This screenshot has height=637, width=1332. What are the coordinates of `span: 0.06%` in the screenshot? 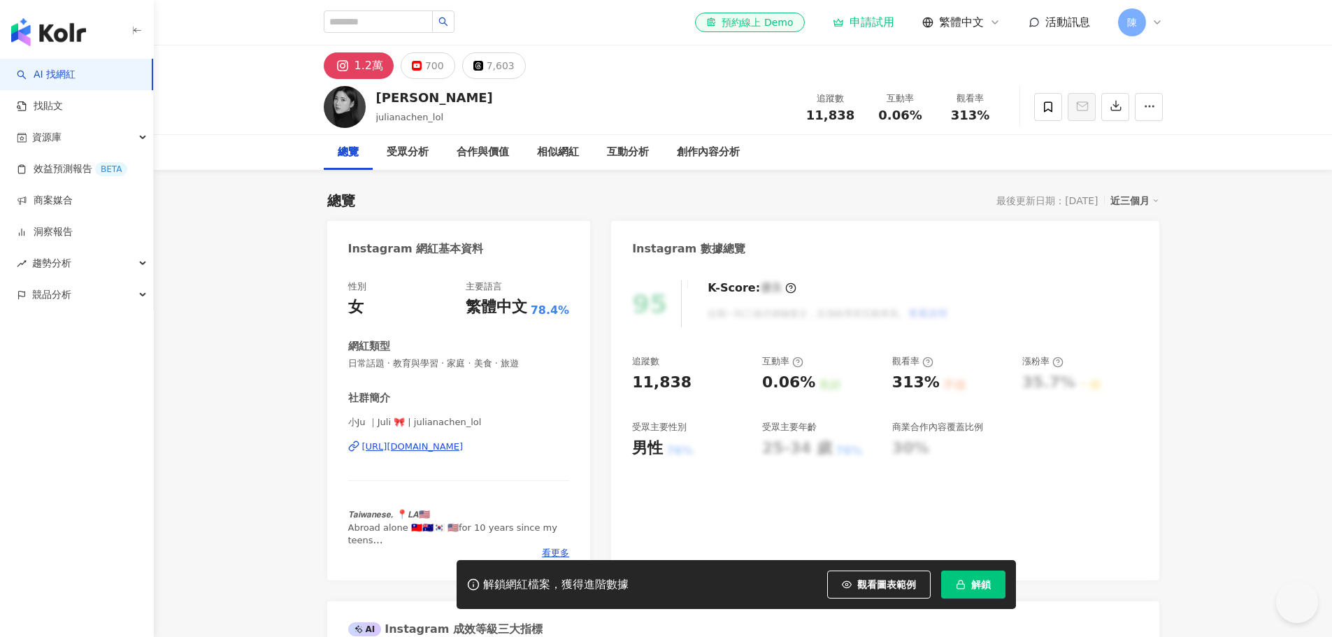 It's located at (900, 115).